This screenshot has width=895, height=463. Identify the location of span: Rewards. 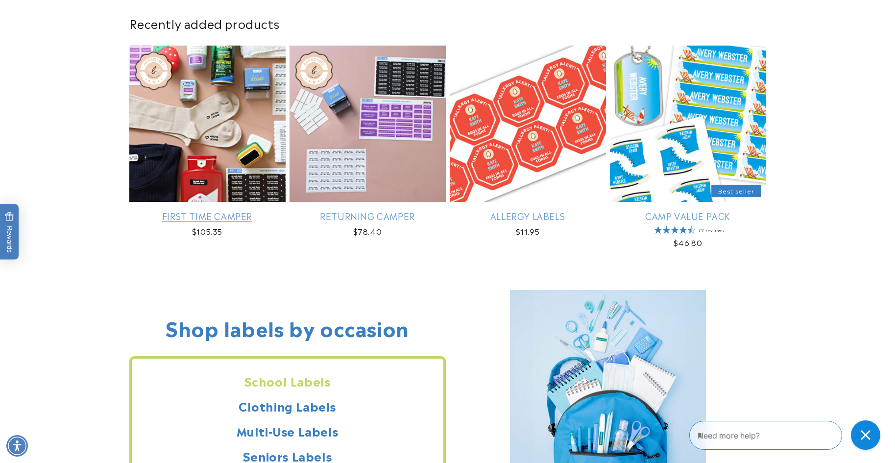
(9, 232).